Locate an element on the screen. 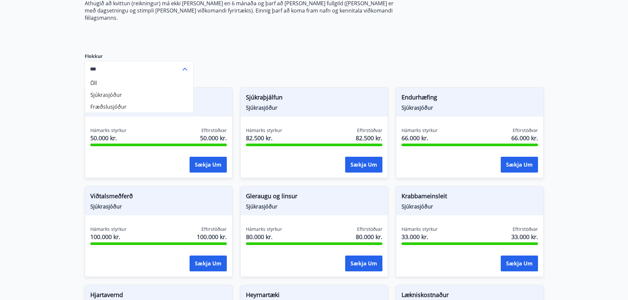  li: Öll is located at coordinates (139, 83).